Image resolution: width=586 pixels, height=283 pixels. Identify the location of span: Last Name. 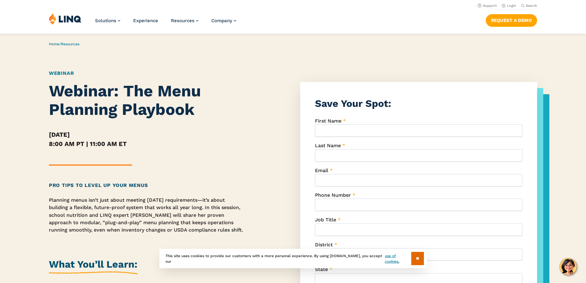
(328, 145).